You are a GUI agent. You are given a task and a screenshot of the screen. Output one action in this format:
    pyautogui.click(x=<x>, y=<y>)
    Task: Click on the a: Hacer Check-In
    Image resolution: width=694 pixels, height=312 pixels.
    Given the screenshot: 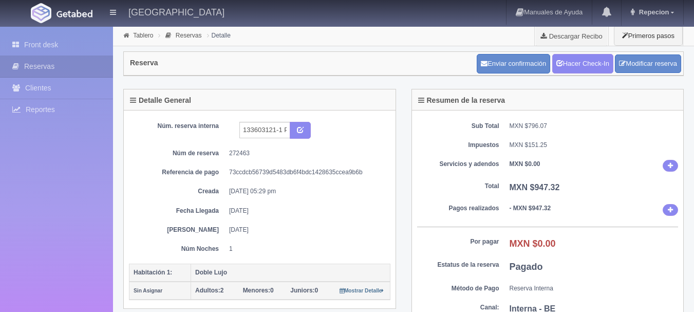 What is the action you would take?
    pyautogui.click(x=583, y=64)
    